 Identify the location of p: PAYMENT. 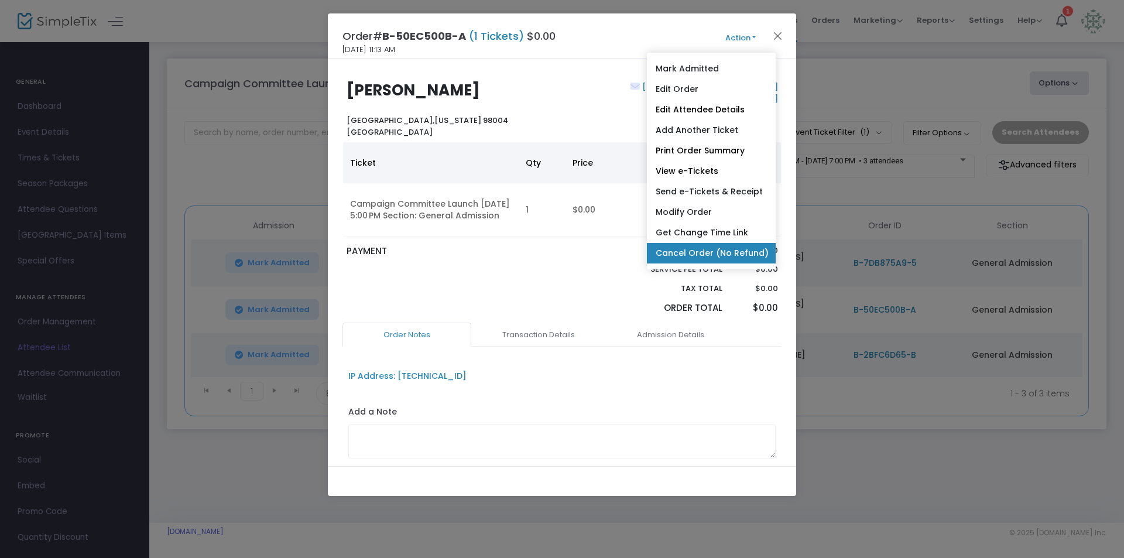
(452, 251).